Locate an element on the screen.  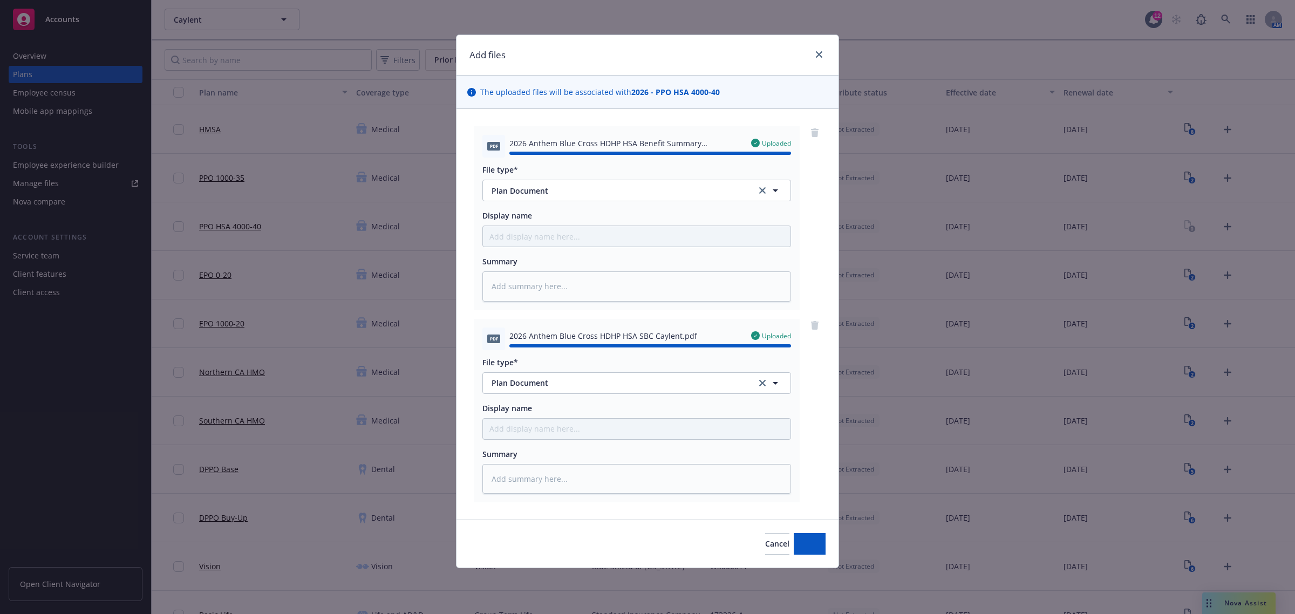
span: Add files is located at coordinates (809, 543).